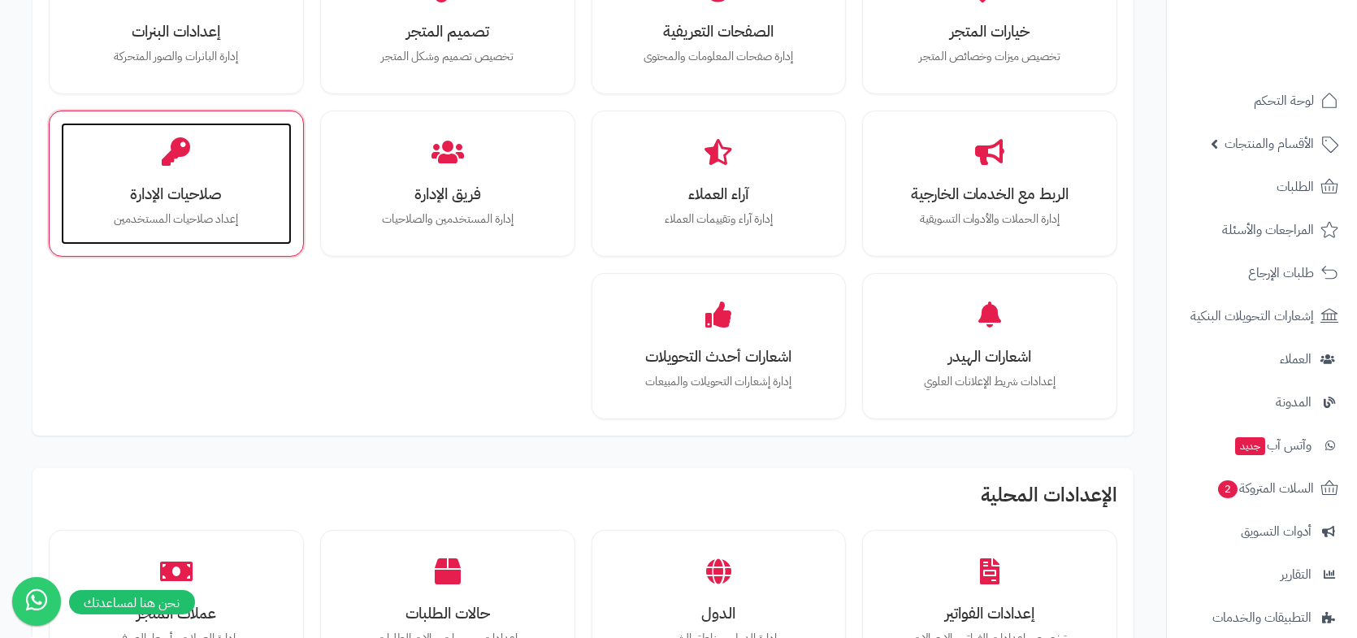 This screenshot has height=638, width=1357. I want to click on a: اشعارات أحدث التحويلاتإدارة إشعارات التحويلات والمبيعات, so click(719, 346).